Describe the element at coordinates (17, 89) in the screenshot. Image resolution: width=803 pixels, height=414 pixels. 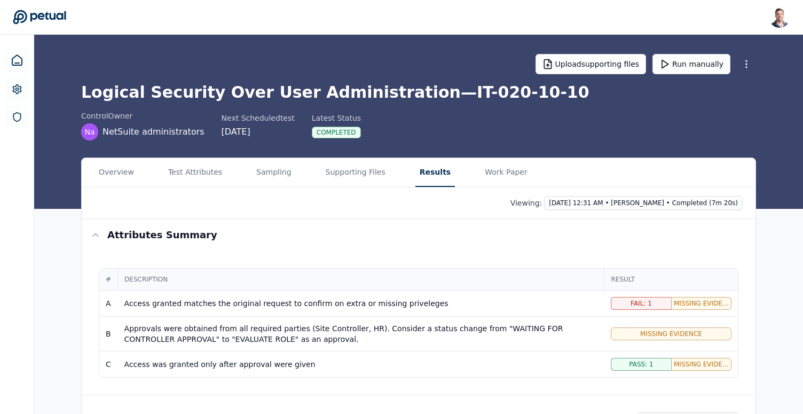
I see `a: Settings` at that location.